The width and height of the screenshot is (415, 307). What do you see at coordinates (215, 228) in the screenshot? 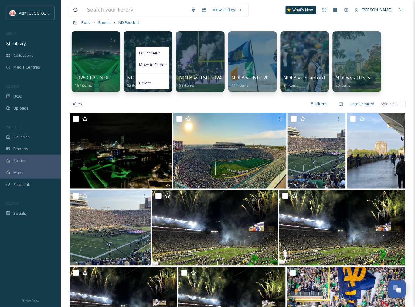
I see `img: ext_1740171490.832913_cameronseandrumm@gmail.com-IMG_1802.jpeg` at bounding box center [215, 228].